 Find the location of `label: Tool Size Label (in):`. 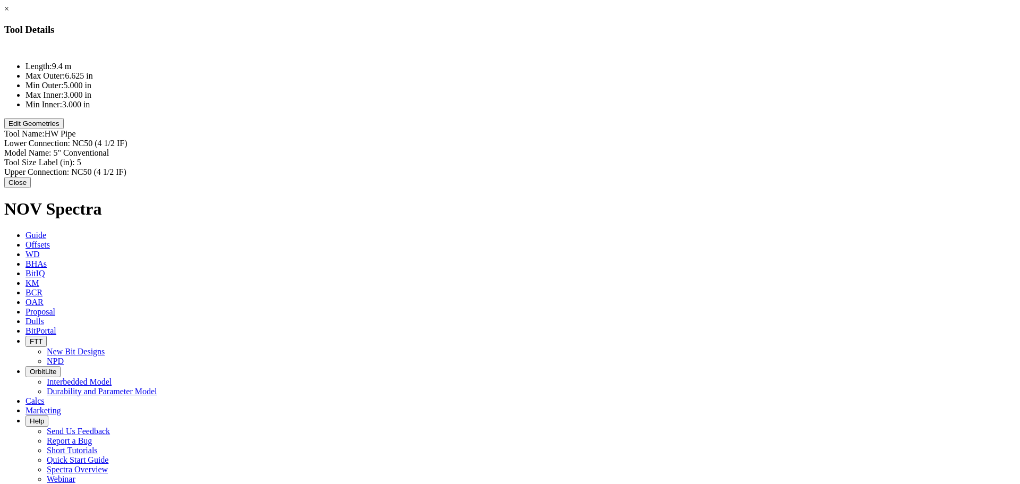

label: Tool Size Label (in): is located at coordinates (39, 162).